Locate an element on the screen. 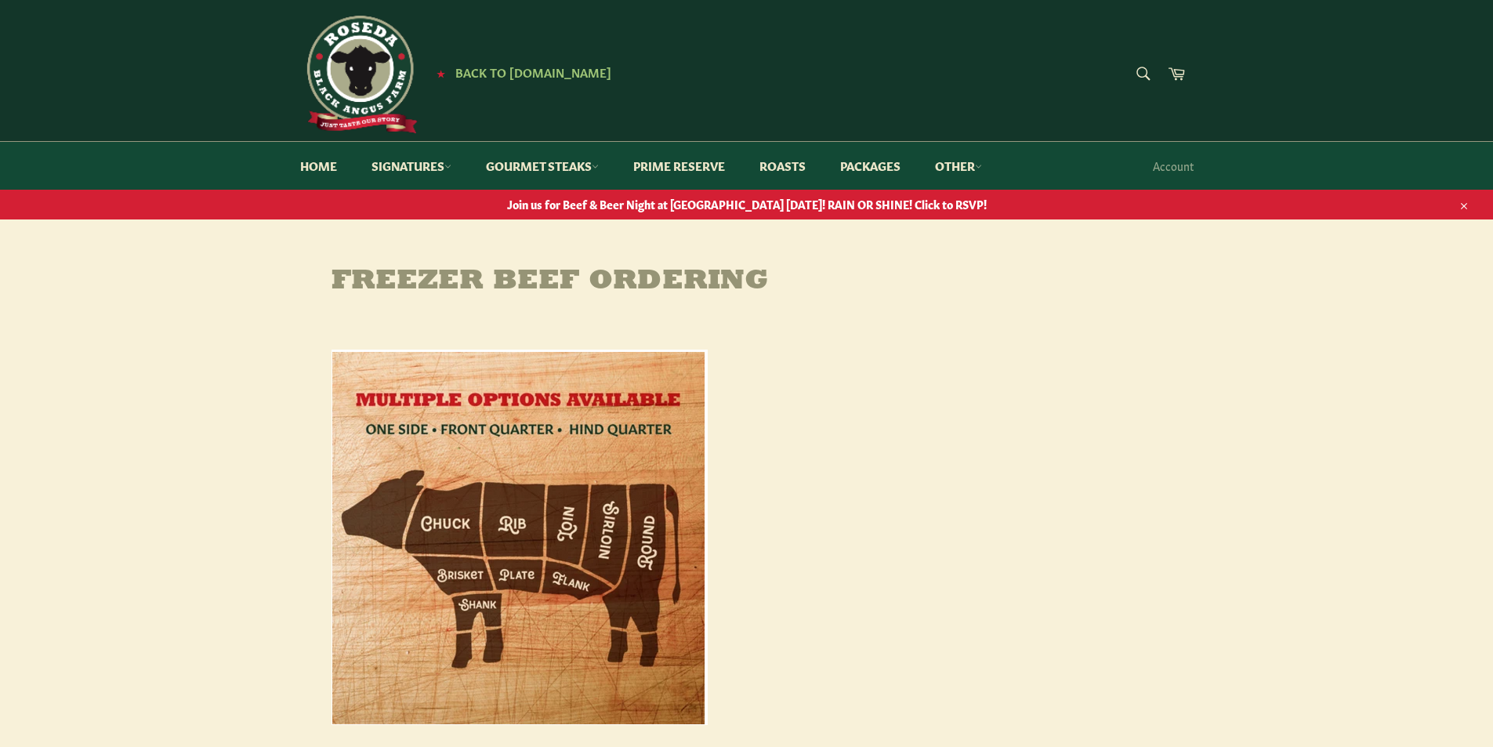 This screenshot has height=747, width=1493. a: Prime Reserve is located at coordinates (679, 165).